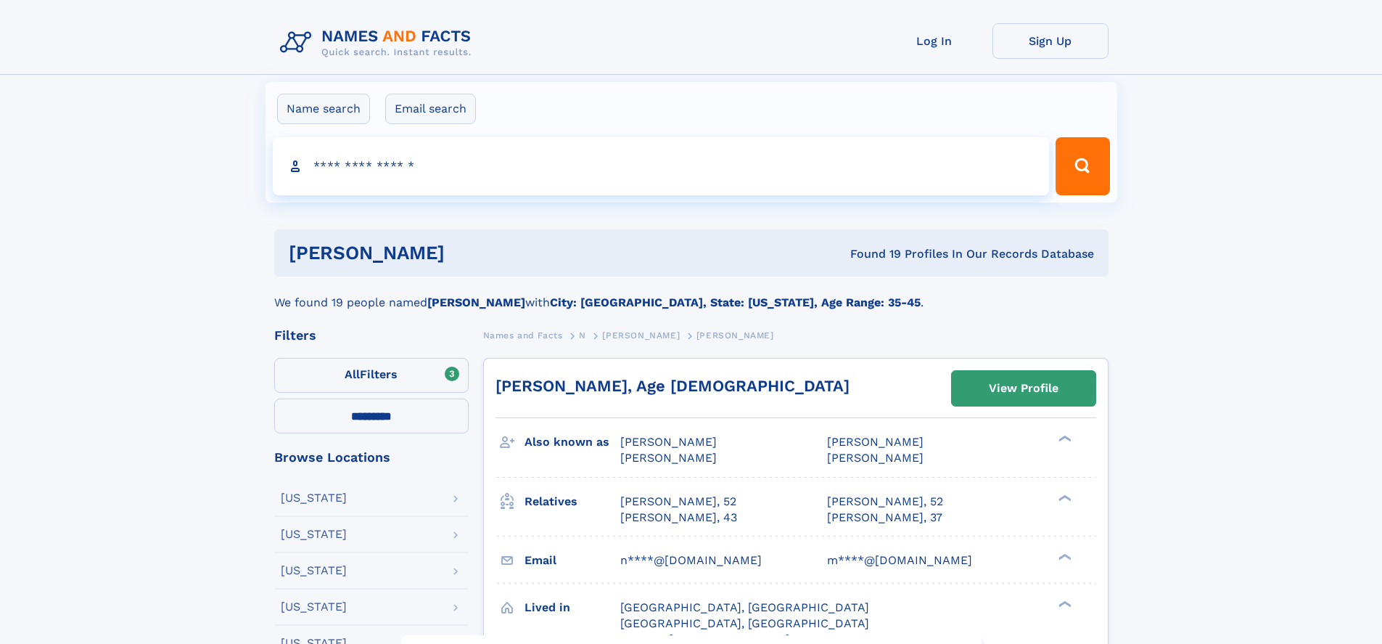 The image size is (1382, 644). I want to click on h3: Also known as, so click(573, 442).